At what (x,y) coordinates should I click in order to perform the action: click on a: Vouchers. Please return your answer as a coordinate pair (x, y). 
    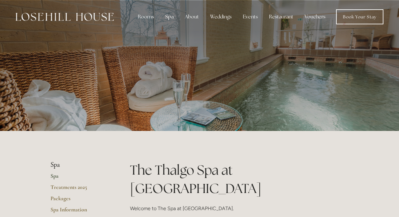
    Looking at the image, I should click on (315, 17).